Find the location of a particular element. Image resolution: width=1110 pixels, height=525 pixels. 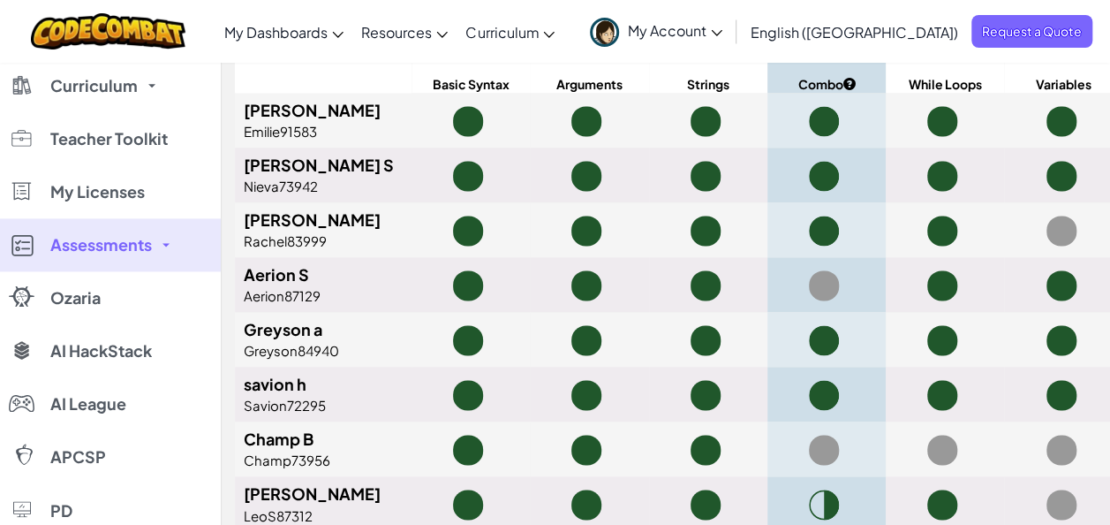

div: Nieva73942 is located at coordinates (328, 185).